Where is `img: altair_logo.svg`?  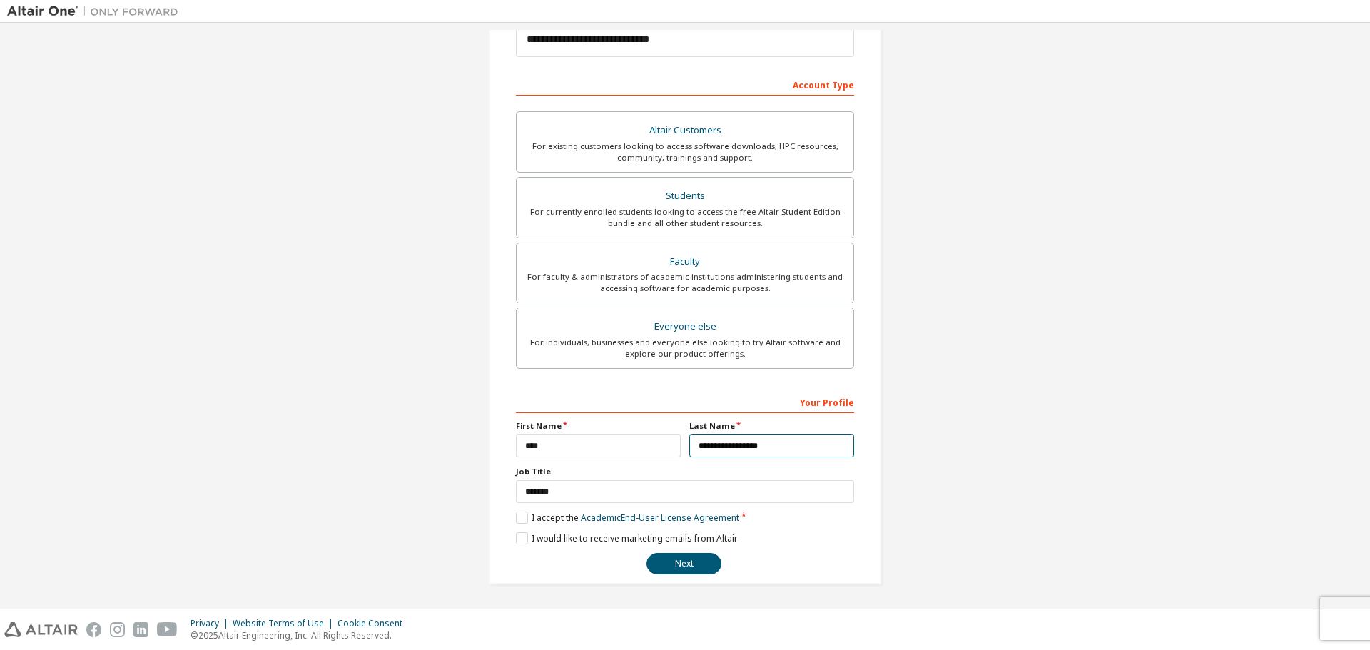 img: altair_logo.svg is located at coordinates (41, 629).